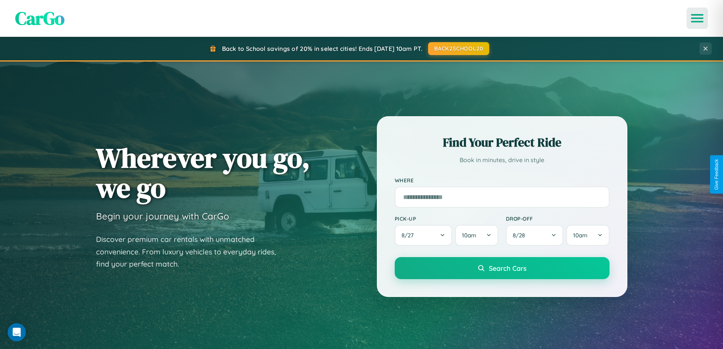  Describe the element at coordinates (502, 160) in the screenshot. I see `p: Book in minutes, drive in style` at that location.